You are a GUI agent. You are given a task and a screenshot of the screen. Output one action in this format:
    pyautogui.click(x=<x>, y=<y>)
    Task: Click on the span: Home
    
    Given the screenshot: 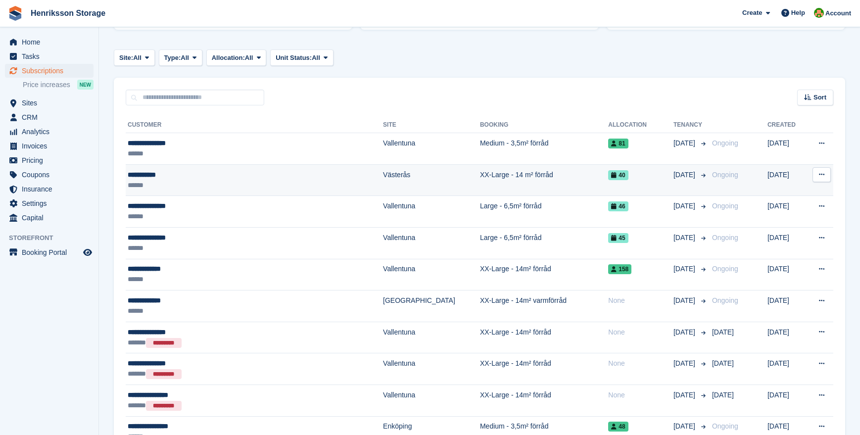 What is the action you would take?
    pyautogui.click(x=51, y=42)
    